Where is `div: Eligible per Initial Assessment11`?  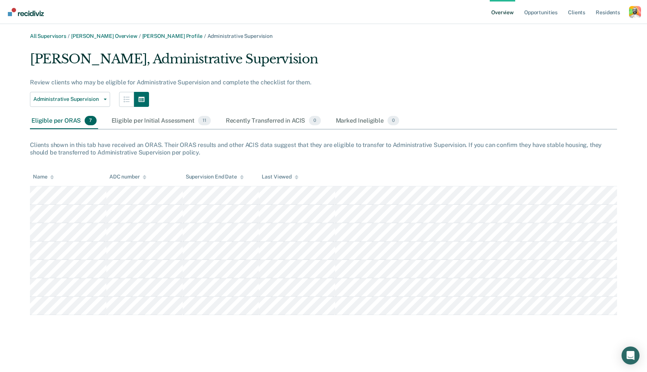
div: Eligible per Initial Assessment11 is located at coordinates (161, 121).